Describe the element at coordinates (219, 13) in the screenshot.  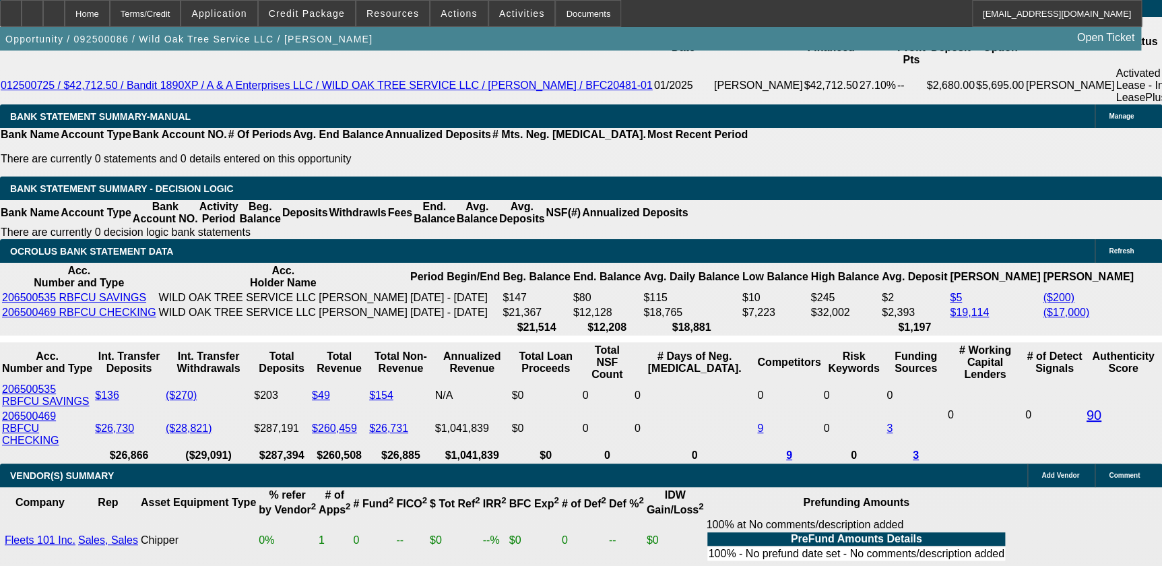
I see `button: Application` at that location.